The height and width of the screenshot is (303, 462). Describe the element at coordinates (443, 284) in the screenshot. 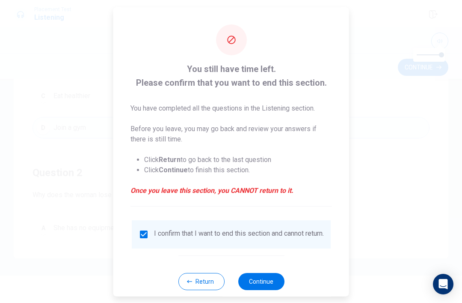

I see `div: Open Intercom Messenger` at that location.